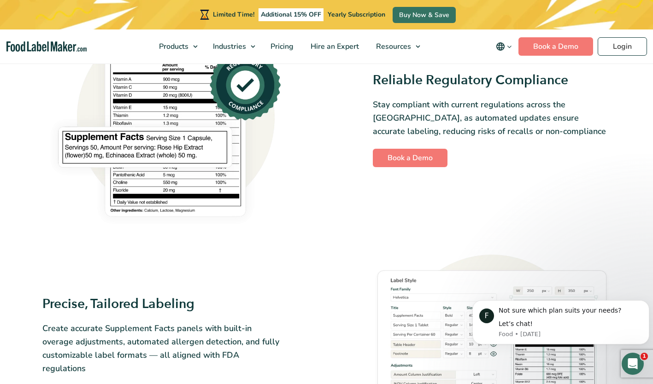 The image size is (653, 384). I want to click on h3: Precise, Tailored Labeling, so click(161, 304).